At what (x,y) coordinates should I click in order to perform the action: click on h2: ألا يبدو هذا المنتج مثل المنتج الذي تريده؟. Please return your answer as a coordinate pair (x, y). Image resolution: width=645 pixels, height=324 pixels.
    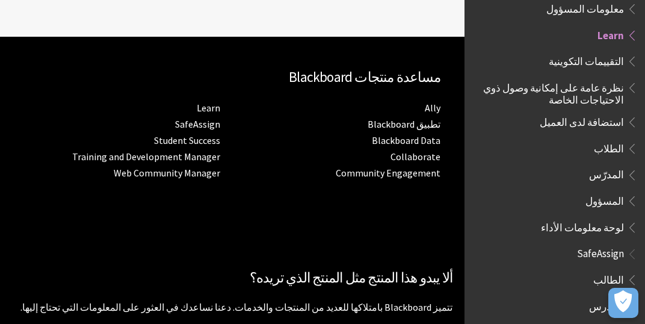
    Looking at the image, I should click on (232, 277).